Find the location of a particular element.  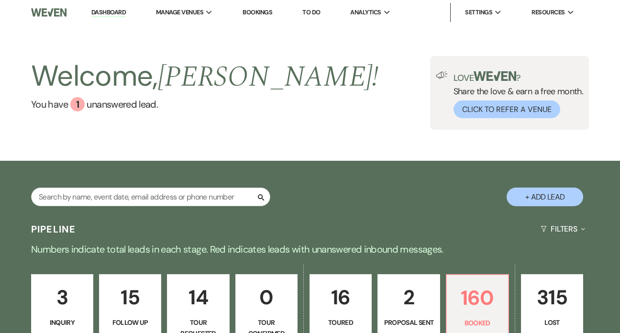

span: Analytics is located at coordinates (366, 12).